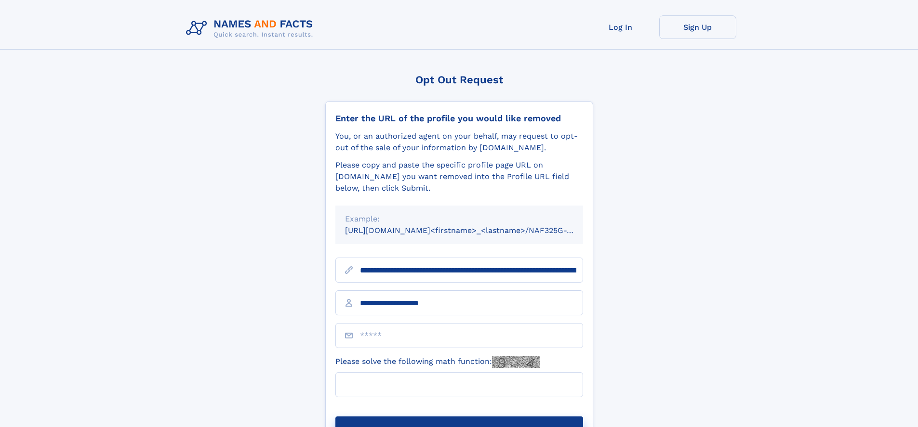 This screenshot has width=918, height=427. Describe the element at coordinates (621, 27) in the screenshot. I see `a: Log In` at that location.